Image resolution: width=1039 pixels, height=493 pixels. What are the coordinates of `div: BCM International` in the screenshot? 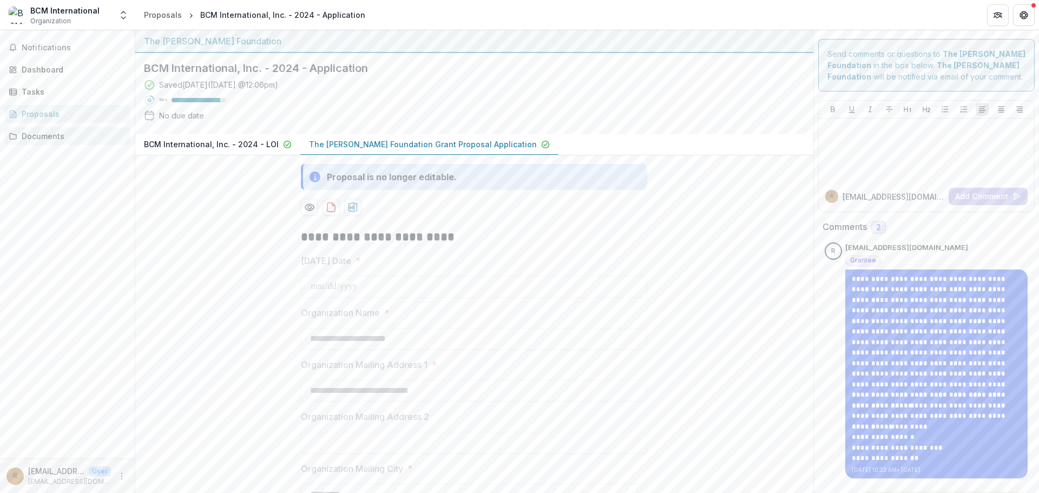 It's located at (65, 10).